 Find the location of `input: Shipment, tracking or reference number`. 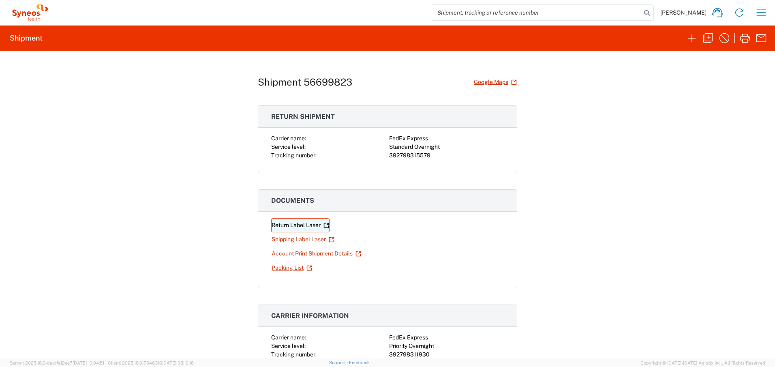

input: Shipment, tracking or reference number is located at coordinates (536, 13).